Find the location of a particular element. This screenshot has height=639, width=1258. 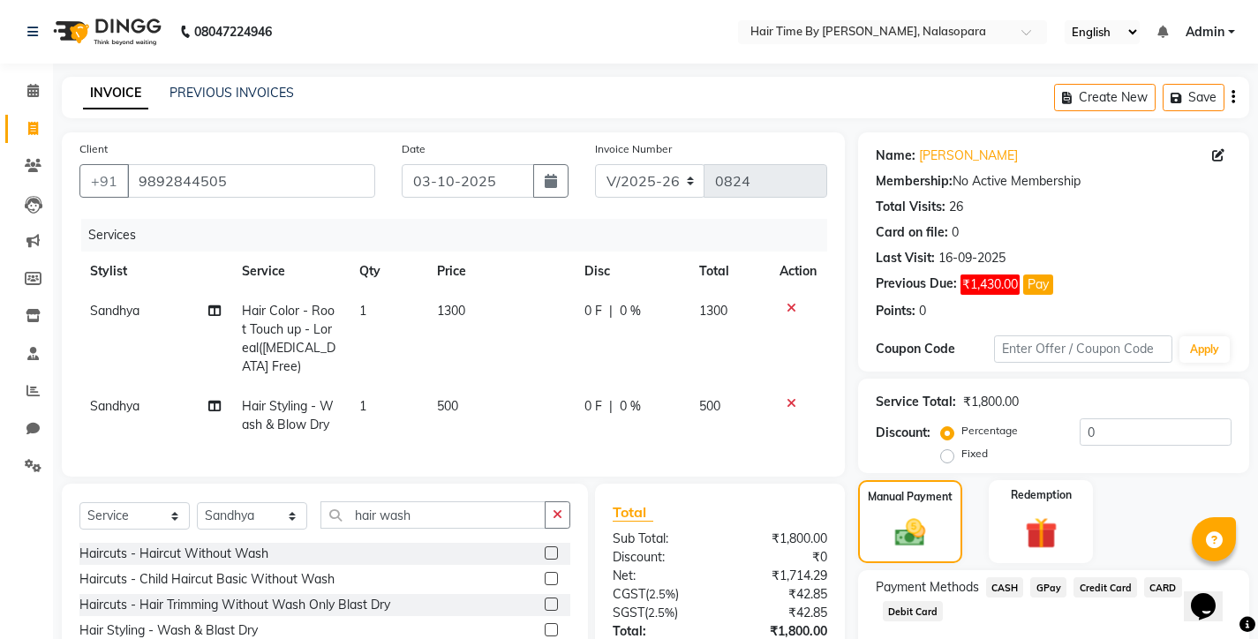

input: Enter Offer / Coupon Code is located at coordinates (1083, 349).